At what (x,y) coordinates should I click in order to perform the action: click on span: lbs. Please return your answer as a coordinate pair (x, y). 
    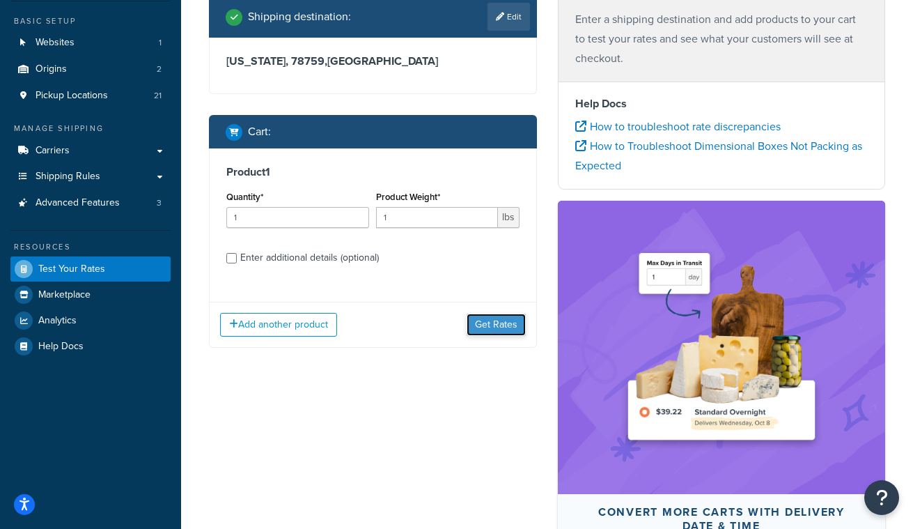
    Looking at the image, I should click on (508, 217).